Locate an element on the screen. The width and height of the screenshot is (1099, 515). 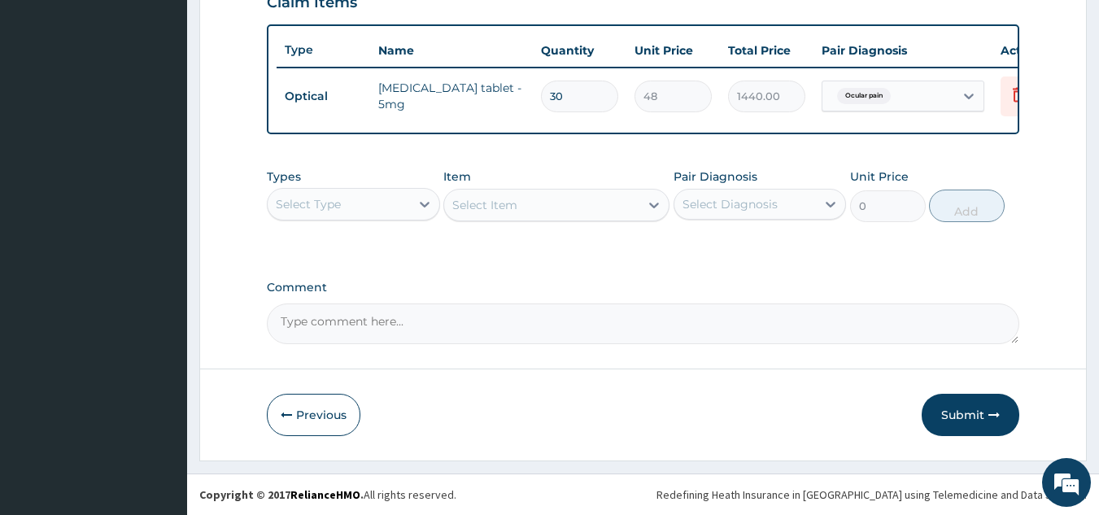
th: Pair Diagnosis is located at coordinates (903, 50).